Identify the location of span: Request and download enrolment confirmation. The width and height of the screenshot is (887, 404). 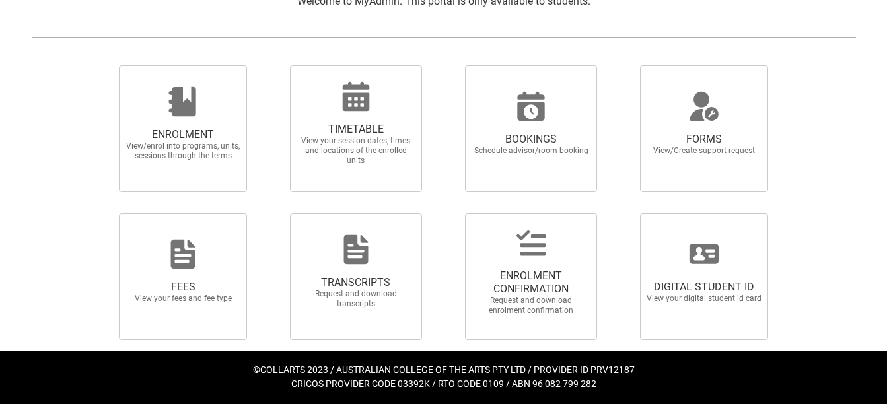
(531, 306).